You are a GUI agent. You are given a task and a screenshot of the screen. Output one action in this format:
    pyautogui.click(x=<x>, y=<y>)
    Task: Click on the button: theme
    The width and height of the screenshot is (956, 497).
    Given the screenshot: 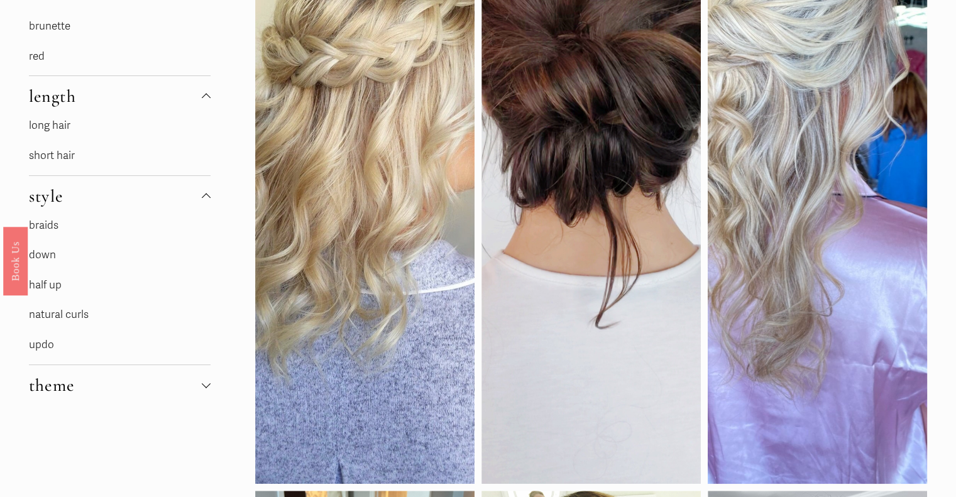 What is the action you would take?
    pyautogui.click(x=119, y=385)
    